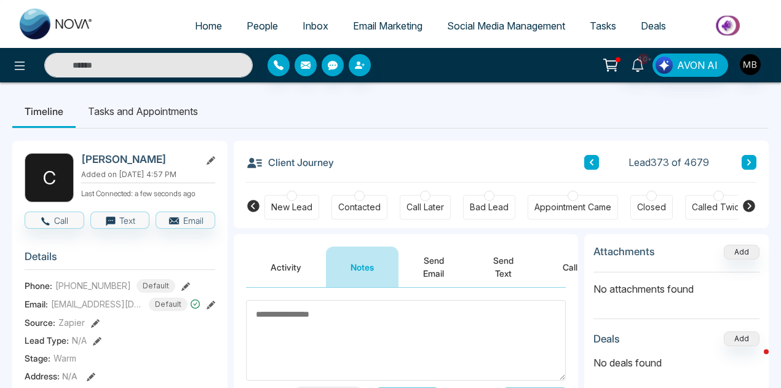  I want to click on h3: Client Journey, so click(290, 162).